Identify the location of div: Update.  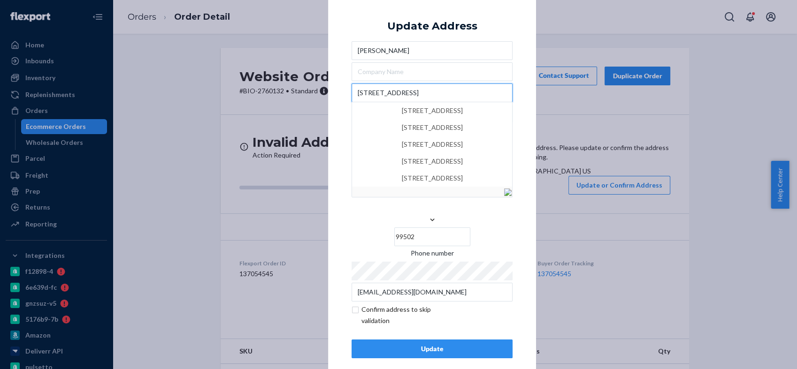
(432, 349).